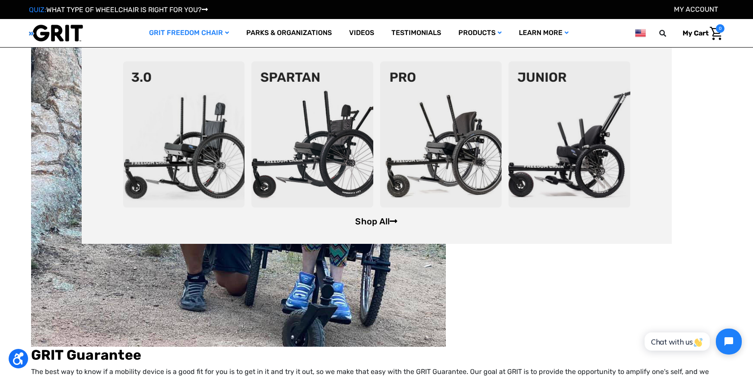 The image size is (753, 377). What do you see at coordinates (416, 33) in the screenshot?
I see `a: Testimonials` at bounding box center [416, 33].